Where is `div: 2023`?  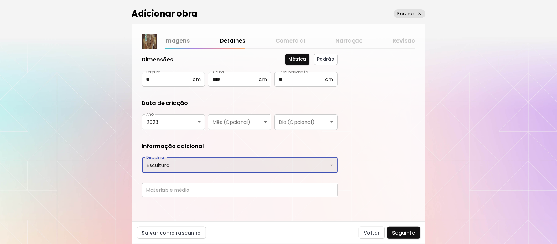
div: 2023 is located at coordinates (173, 122).